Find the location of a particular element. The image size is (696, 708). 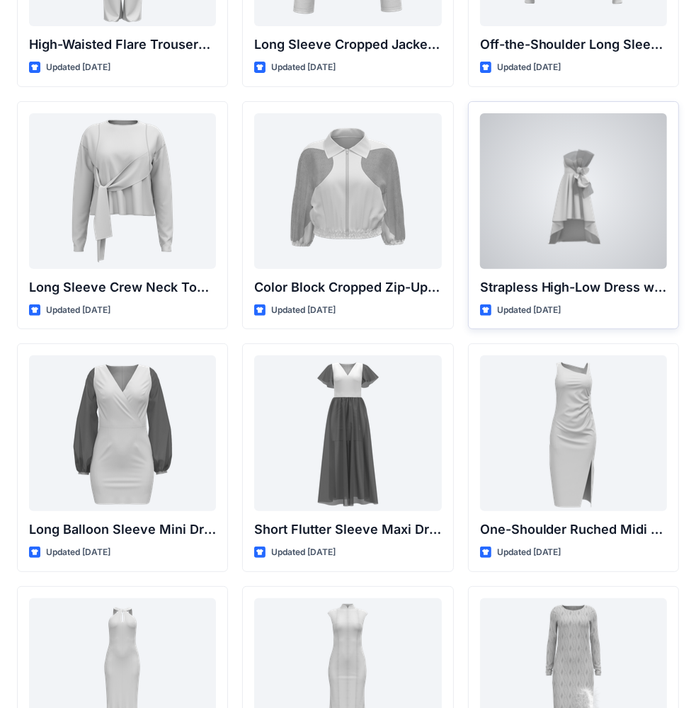

p: Color Block Cropped Zip-Up Jacket with Sheer Sleeves is located at coordinates (348, 288).